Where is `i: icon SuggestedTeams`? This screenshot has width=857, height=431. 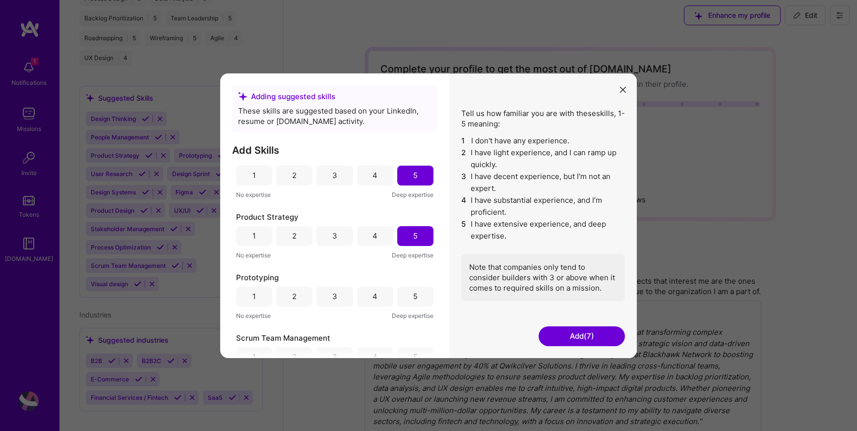
i: icon SuggestedTeams is located at coordinates (242, 96).